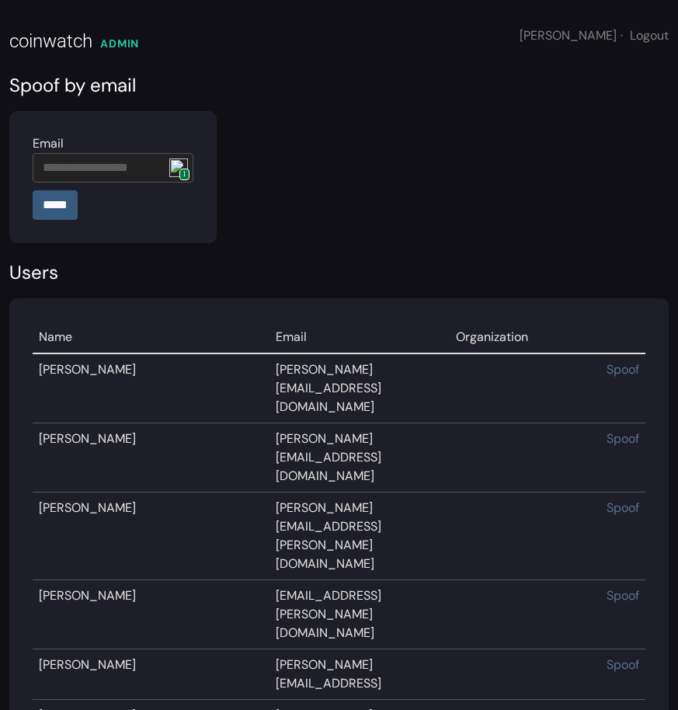  What do you see at coordinates (151, 337) in the screenshot?
I see `td: Name` at bounding box center [151, 337].